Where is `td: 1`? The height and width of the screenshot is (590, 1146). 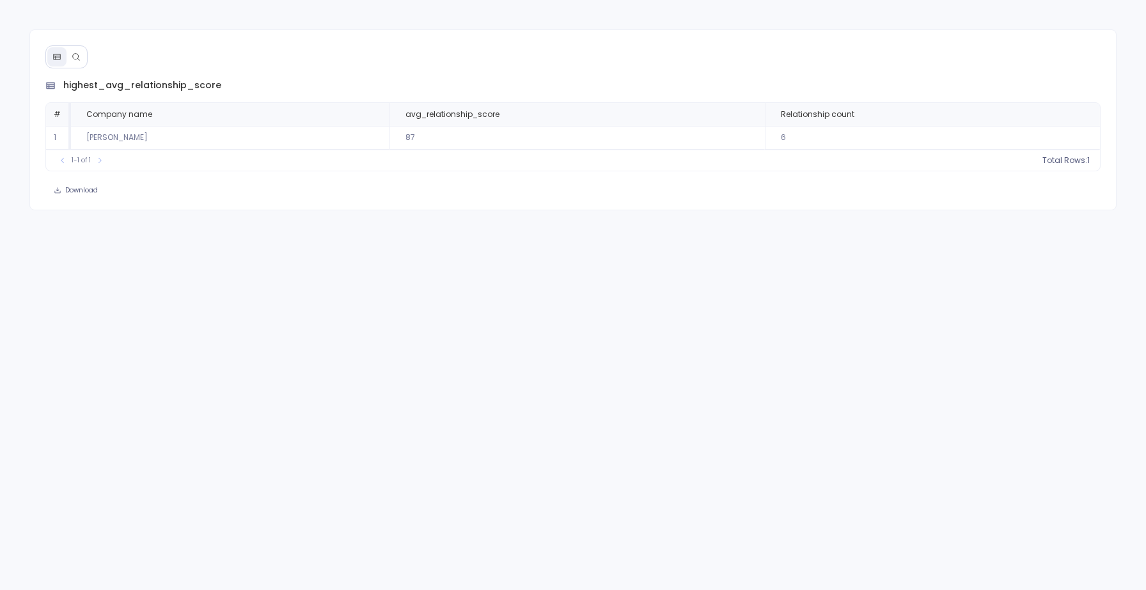
td: 1 is located at coordinates (58, 137).